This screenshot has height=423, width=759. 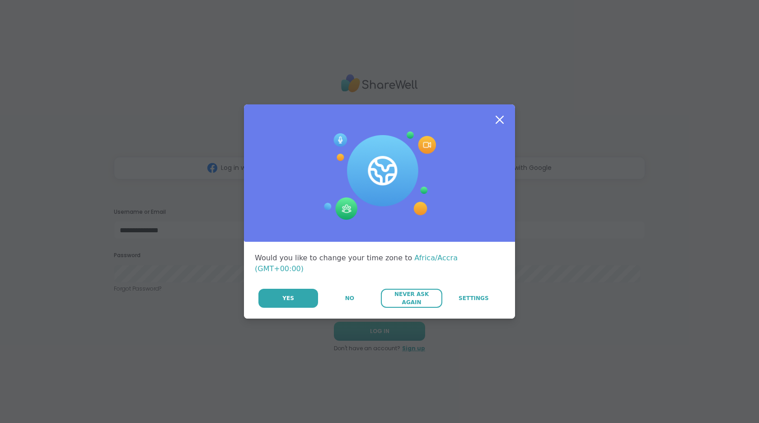 What do you see at coordinates (288, 298) in the screenshot?
I see `span: Yes` at bounding box center [288, 298].